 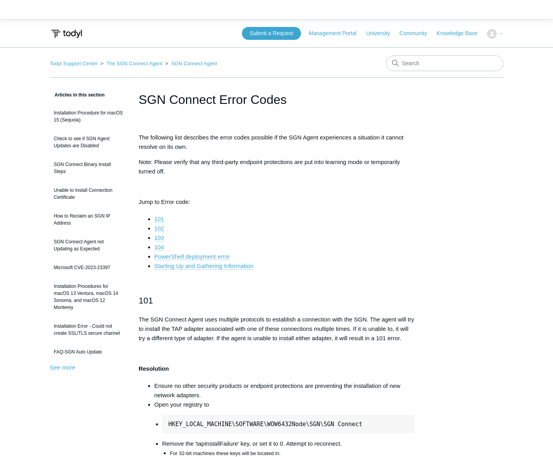 What do you see at coordinates (88, 352) in the screenshot?
I see `a: FAQ-SGN Auto Update` at bounding box center [88, 352].